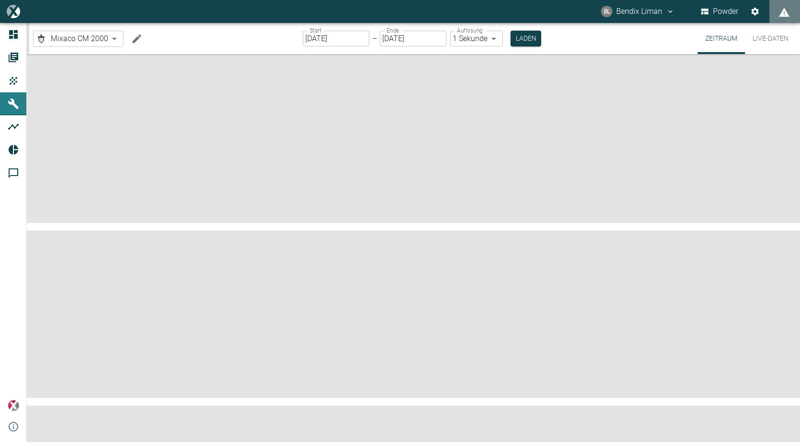 This screenshot has height=442, width=800. Describe the element at coordinates (720, 11) in the screenshot. I see `button: Powder` at that location.